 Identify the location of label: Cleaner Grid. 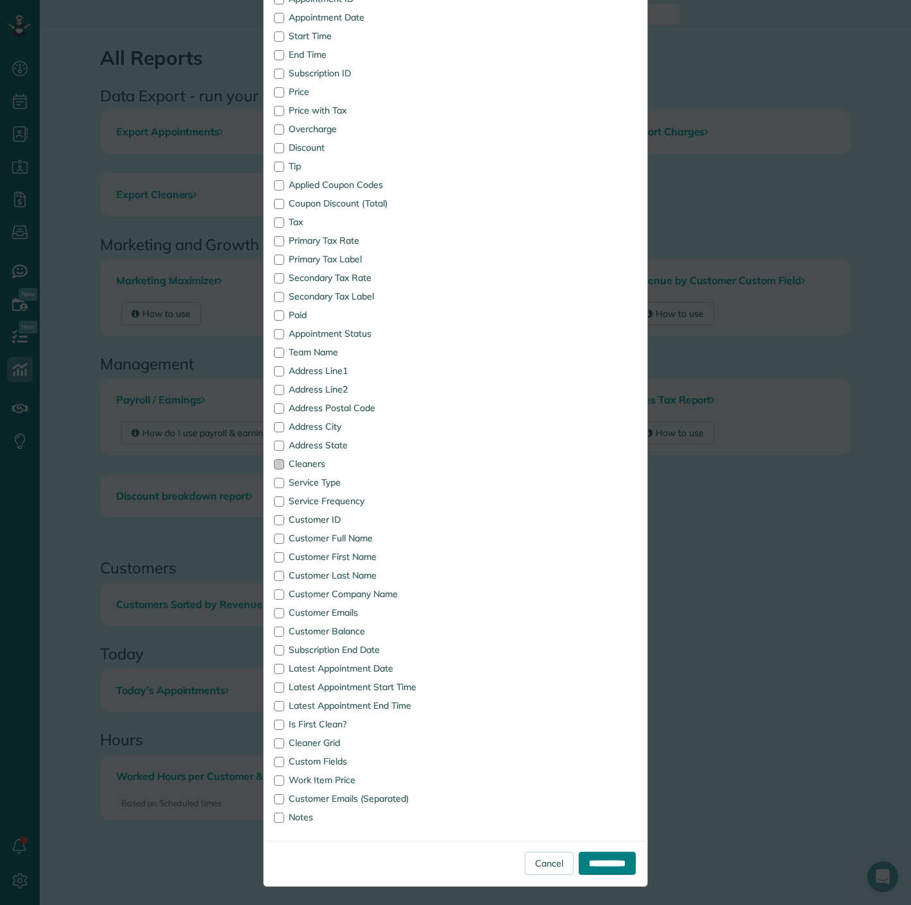
(360, 743).